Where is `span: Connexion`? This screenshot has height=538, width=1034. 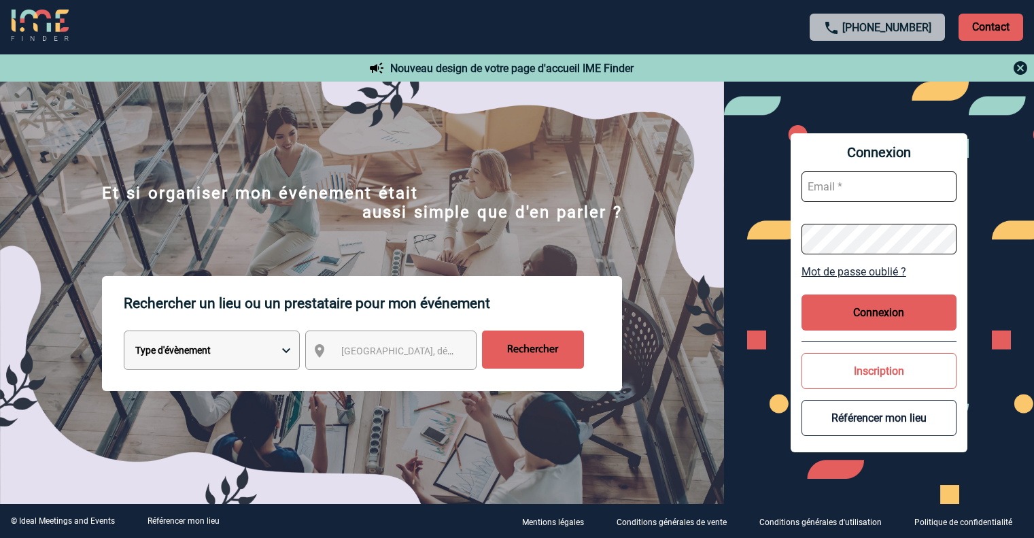 span: Connexion is located at coordinates (879, 152).